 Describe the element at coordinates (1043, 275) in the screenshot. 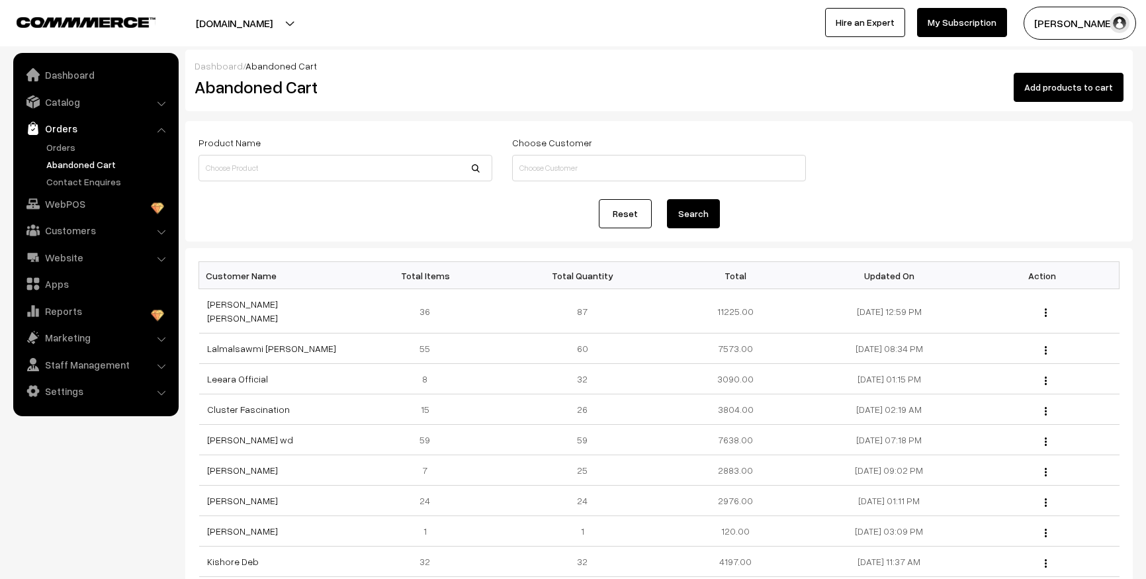

I see `th: Action` at that location.